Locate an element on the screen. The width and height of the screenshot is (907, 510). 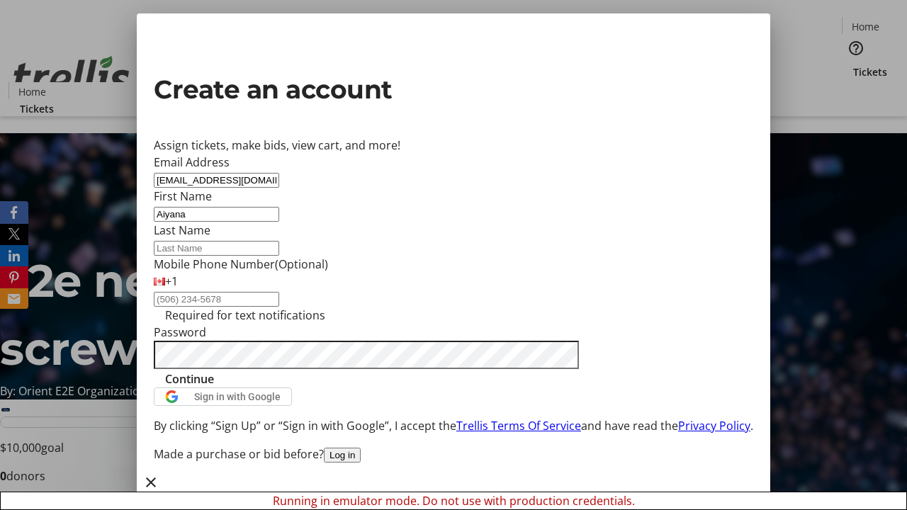
input: (506) 234-5678 is located at coordinates (216, 299).